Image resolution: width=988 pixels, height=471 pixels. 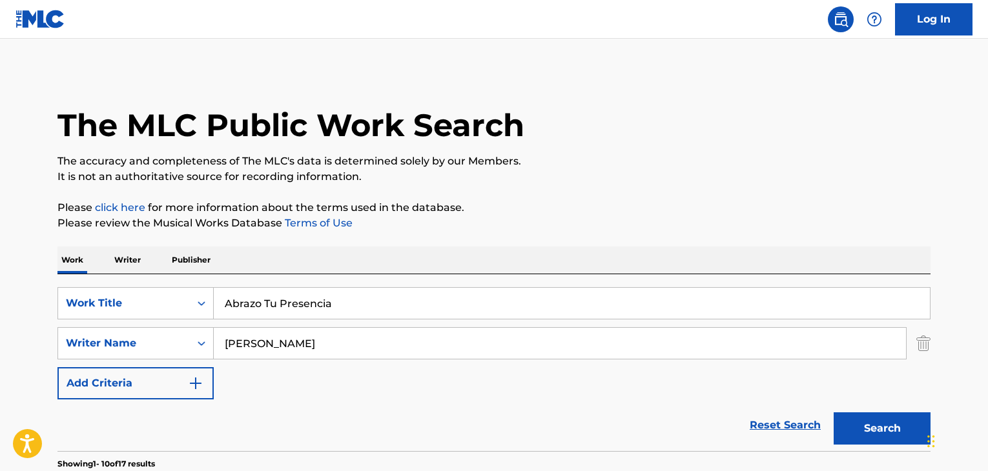 I want to click on a: Terms of Use, so click(x=317, y=223).